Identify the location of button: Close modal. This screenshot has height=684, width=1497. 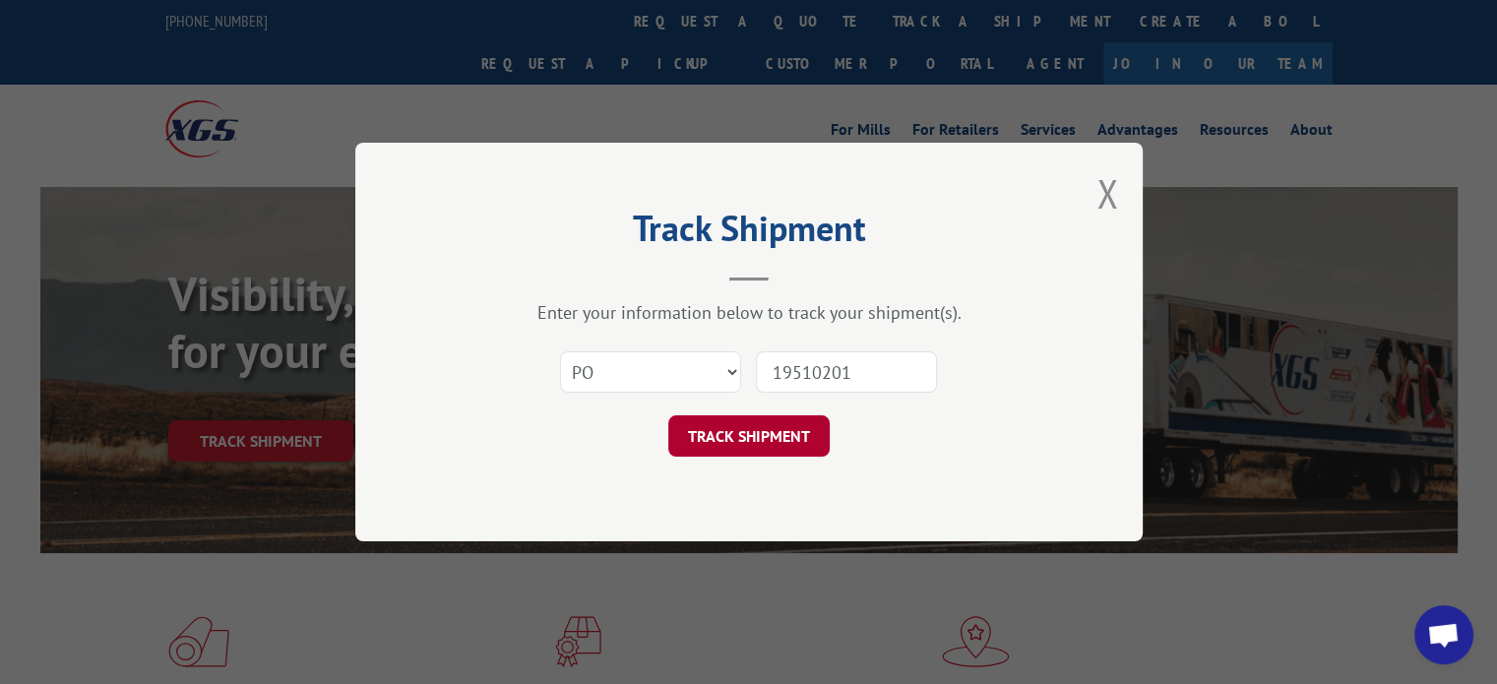
(1107, 193).